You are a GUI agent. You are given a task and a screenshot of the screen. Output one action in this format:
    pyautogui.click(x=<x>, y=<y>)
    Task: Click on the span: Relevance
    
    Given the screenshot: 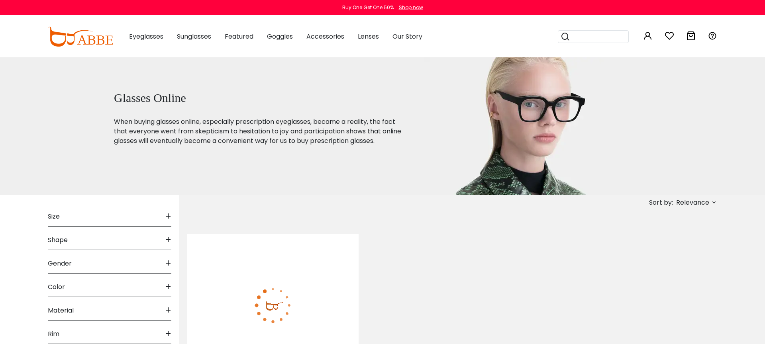 What is the action you would take?
    pyautogui.click(x=693, y=203)
    